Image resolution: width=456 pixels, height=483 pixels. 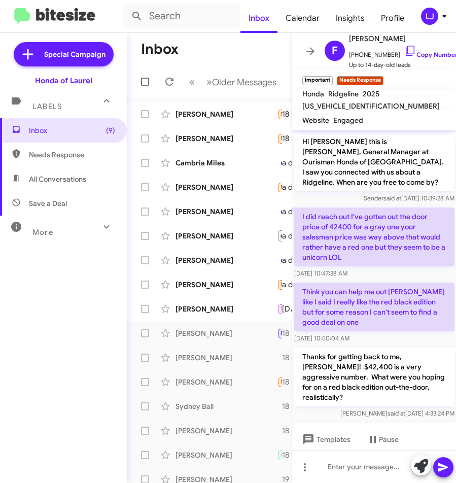 I want to click on span: Insights, so click(x=350, y=18).